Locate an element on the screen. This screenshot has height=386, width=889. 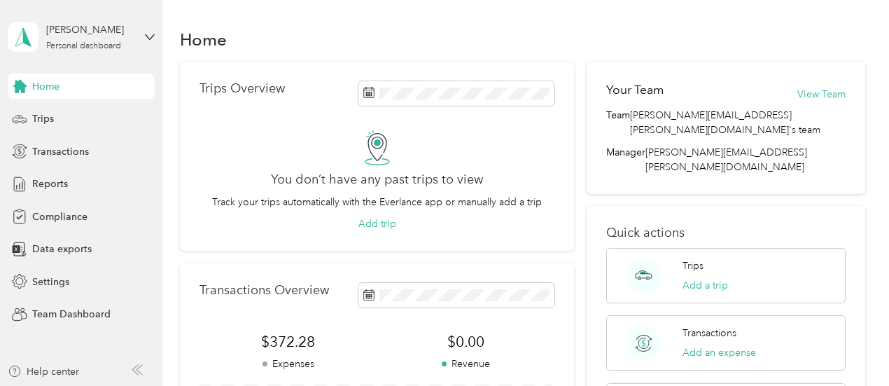
p: Expenses is located at coordinates (288, 363).